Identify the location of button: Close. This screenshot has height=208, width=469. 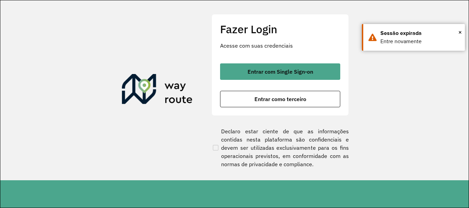
(460, 32).